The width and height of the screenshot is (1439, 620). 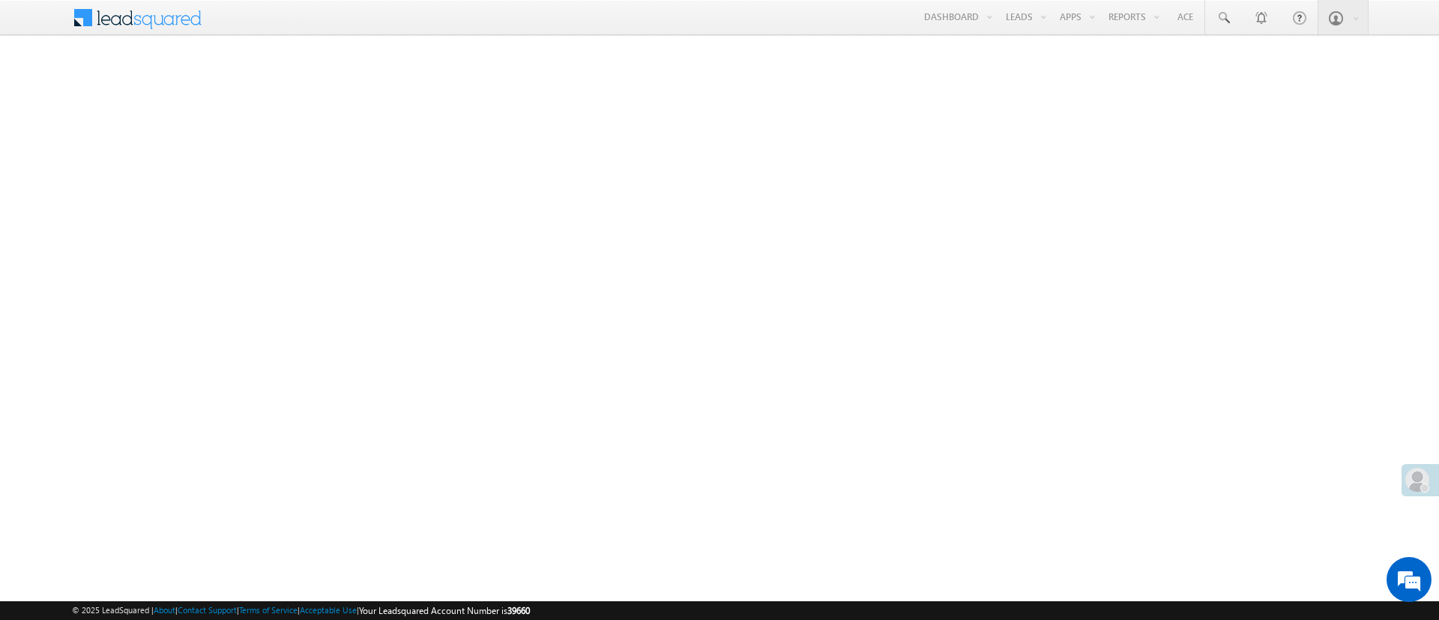 What do you see at coordinates (518, 610) in the screenshot?
I see `span: 39660` at bounding box center [518, 610].